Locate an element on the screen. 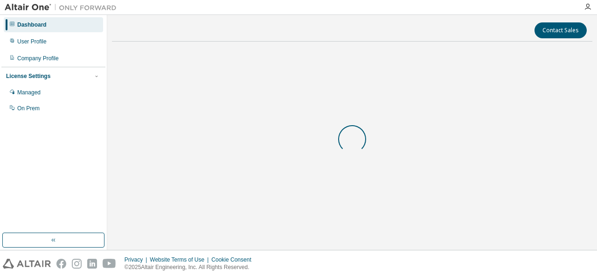 This screenshot has width=597, height=277. div: License Settings is located at coordinates (28, 76).